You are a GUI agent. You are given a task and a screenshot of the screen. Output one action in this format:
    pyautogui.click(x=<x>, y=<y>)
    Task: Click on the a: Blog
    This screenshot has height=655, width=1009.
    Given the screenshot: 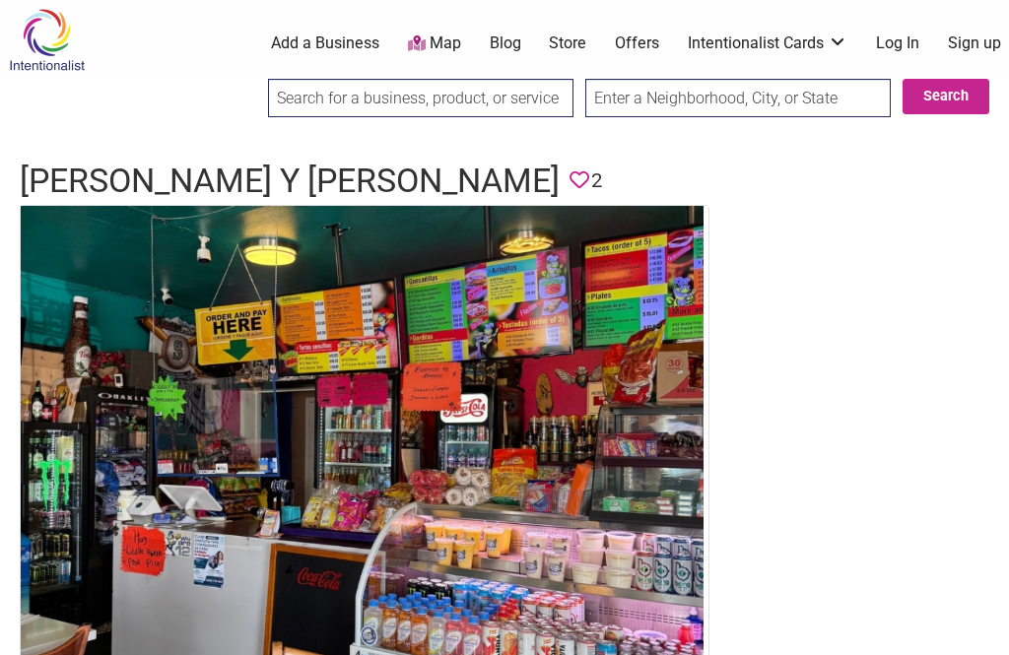 What is the action you would take?
    pyautogui.click(x=505, y=43)
    